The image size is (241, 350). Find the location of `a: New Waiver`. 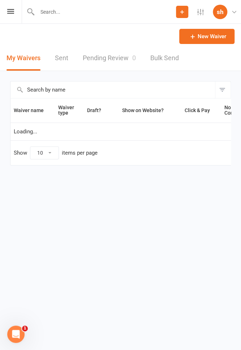

a: New Waiver is located at coordinates (206, 36).